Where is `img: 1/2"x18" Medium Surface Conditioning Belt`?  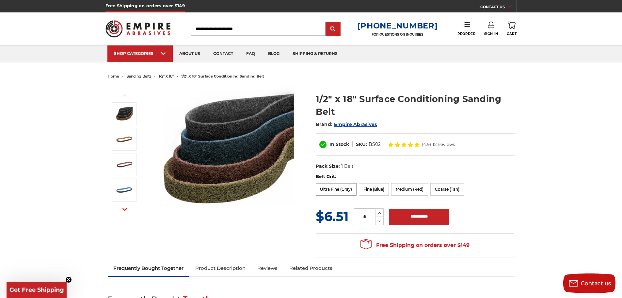 img: 1/2"x18" Medium Surface Conditioning Belt is located at coordinates (124, 164).